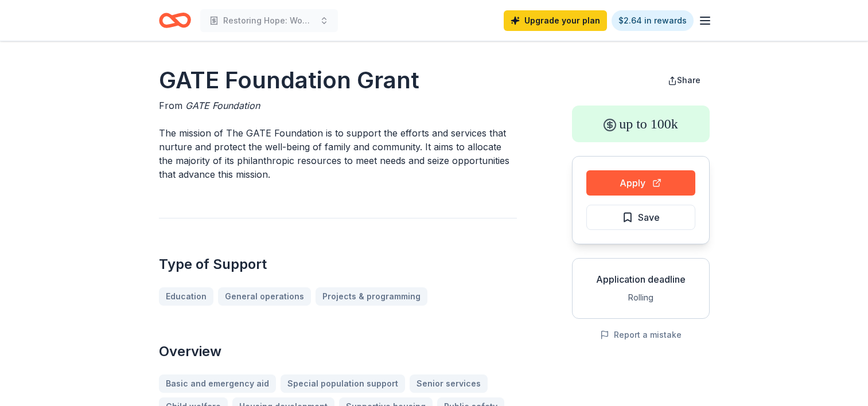 The height and width of the screenshot is (406, 868). I want to click on h2: Overview, so click(338, 352).